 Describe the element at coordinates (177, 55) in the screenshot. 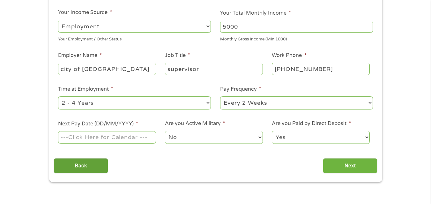

I see `label: Job Title` at that location.